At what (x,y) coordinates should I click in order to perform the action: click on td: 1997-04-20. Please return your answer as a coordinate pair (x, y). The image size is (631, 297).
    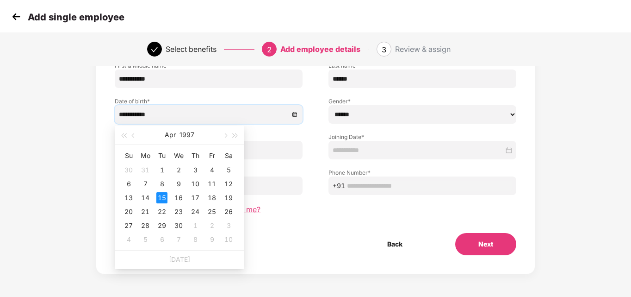
    Looking at the image, I should click on (129, 212).